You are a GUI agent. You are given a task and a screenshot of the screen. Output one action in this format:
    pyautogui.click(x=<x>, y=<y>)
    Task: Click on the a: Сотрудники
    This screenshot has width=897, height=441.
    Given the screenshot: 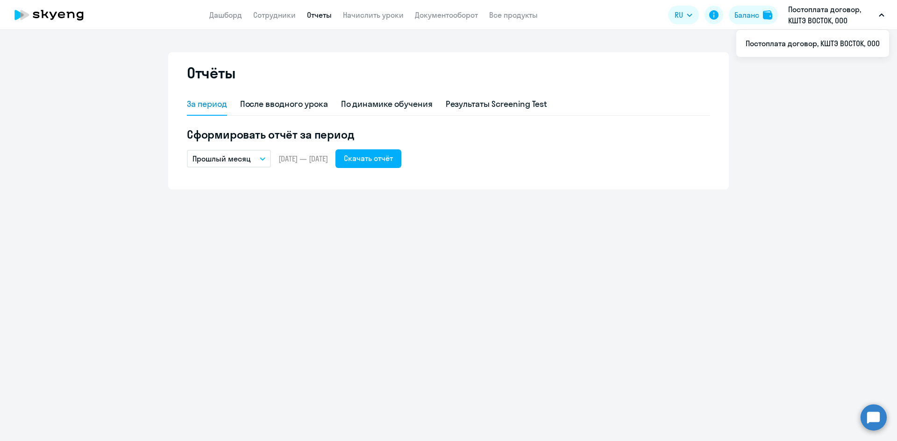 What is the action you would take?
    pyautogui.click(x=274, y=15)
    